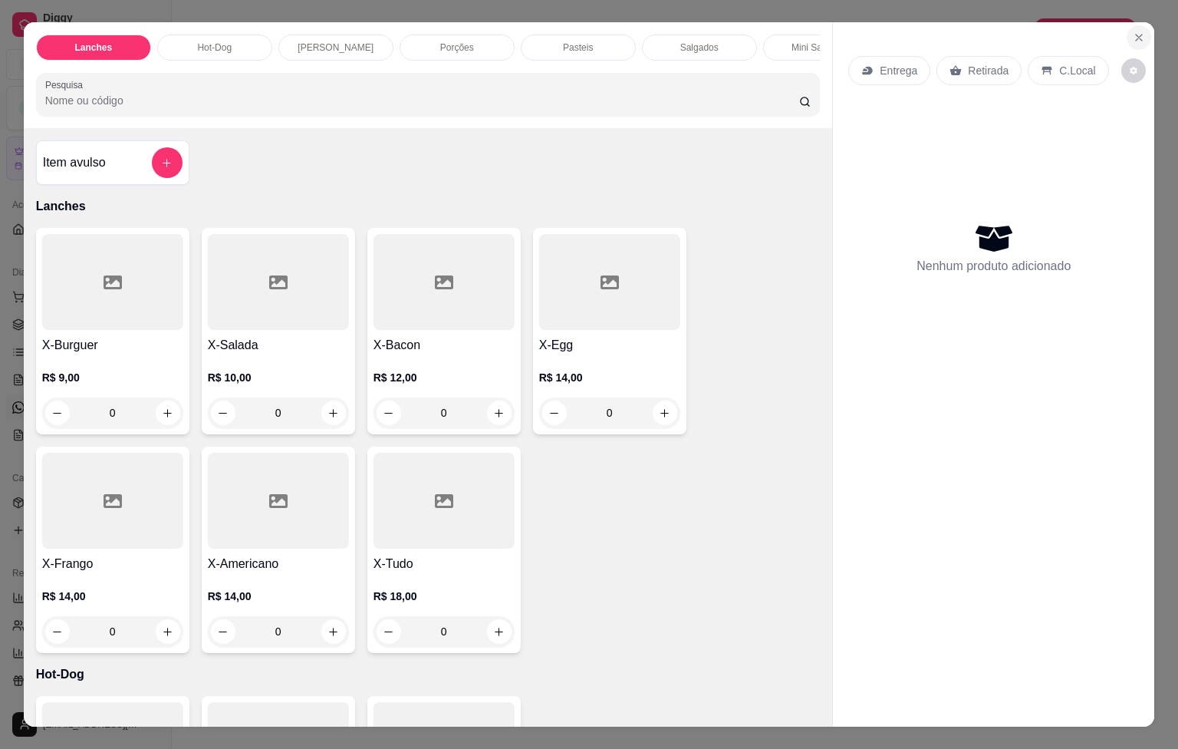  I want to click on p: Mini Salgados, so click(820, 48).